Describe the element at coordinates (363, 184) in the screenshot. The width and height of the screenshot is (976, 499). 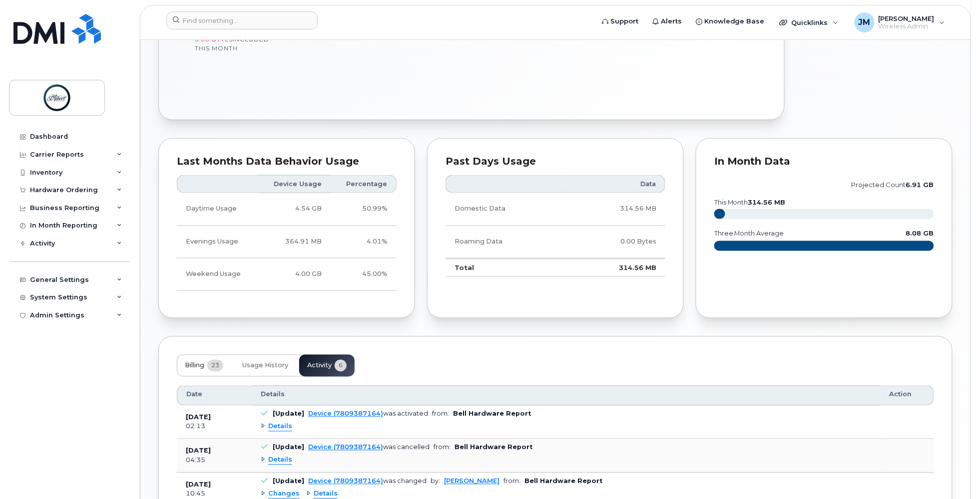
I see `th: Percentage` at that location.